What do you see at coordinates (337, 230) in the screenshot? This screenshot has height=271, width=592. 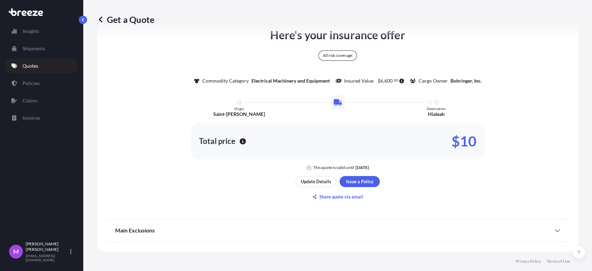 I see `div: Main Exclusions` at bounding box center [337, 230].